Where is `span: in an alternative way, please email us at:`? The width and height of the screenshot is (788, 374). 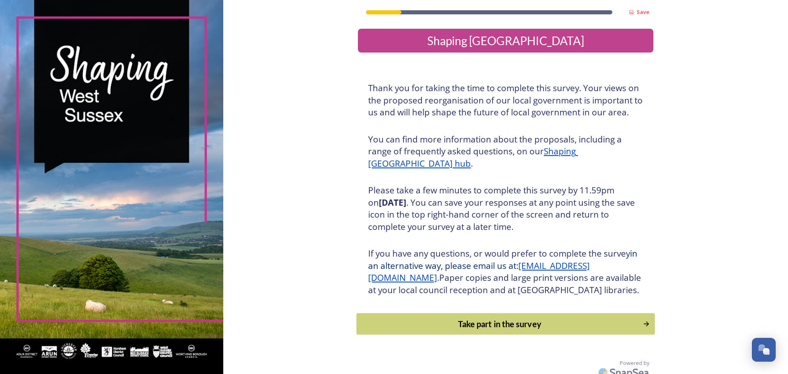
span: in an alternative way, please email us at: is located at coordinates (504, 259).